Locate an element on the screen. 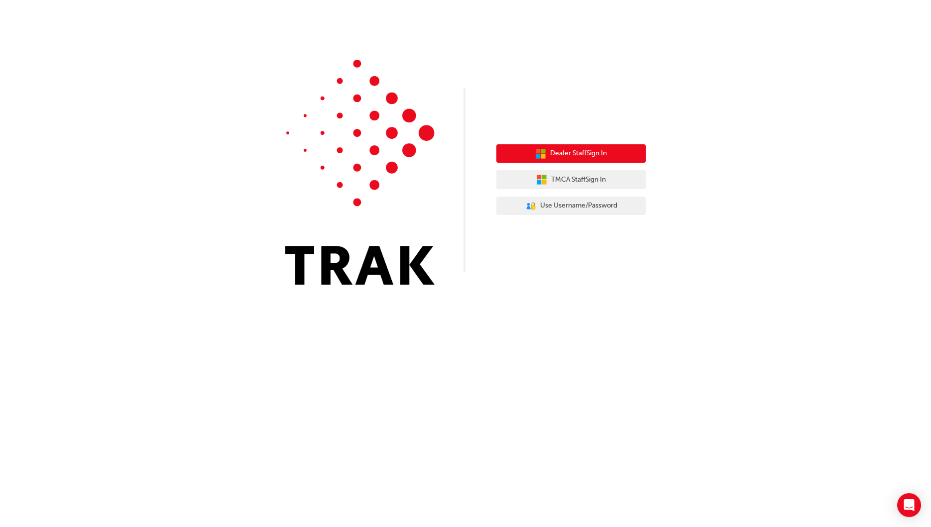 The image size is (931, 527). span: Use Username/Password is located at coordinates (578, 206).